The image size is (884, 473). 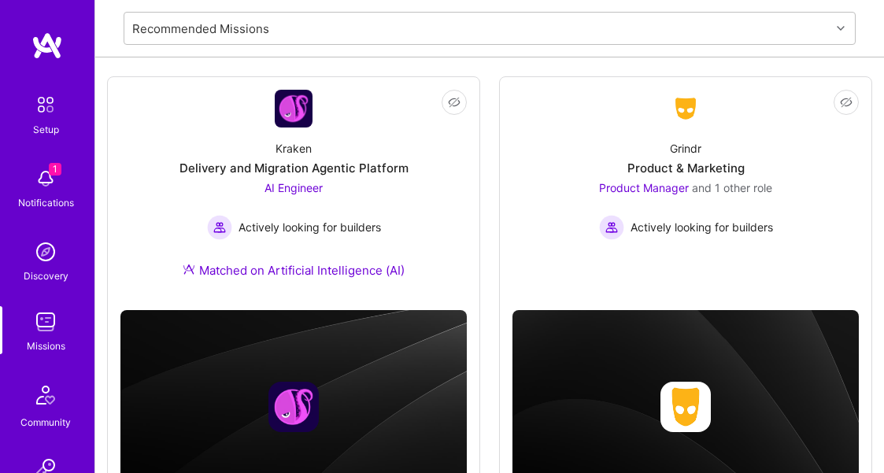 I want to click on span: AI Engineer, so click(x=294, y=187).